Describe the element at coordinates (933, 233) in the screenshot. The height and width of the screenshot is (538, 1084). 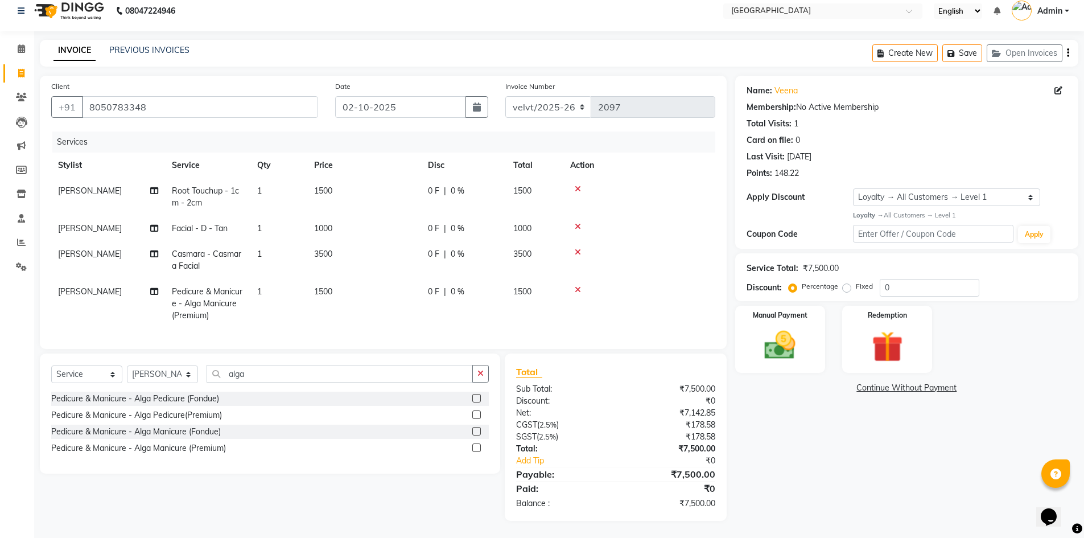
I see `input: Enter Offer / Coupon Code` at that location.